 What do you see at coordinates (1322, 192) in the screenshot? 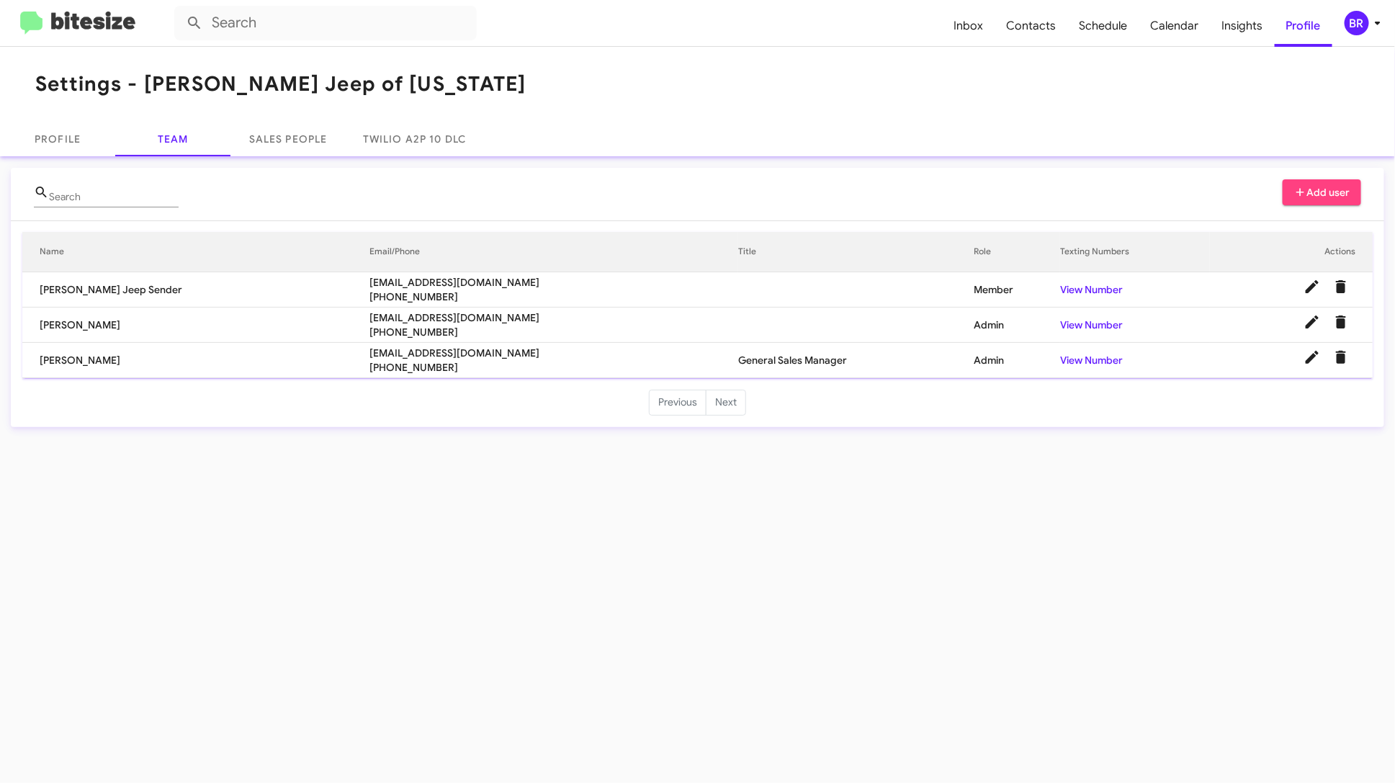
I see `button: Add user` at bounding box center [1322, 192].